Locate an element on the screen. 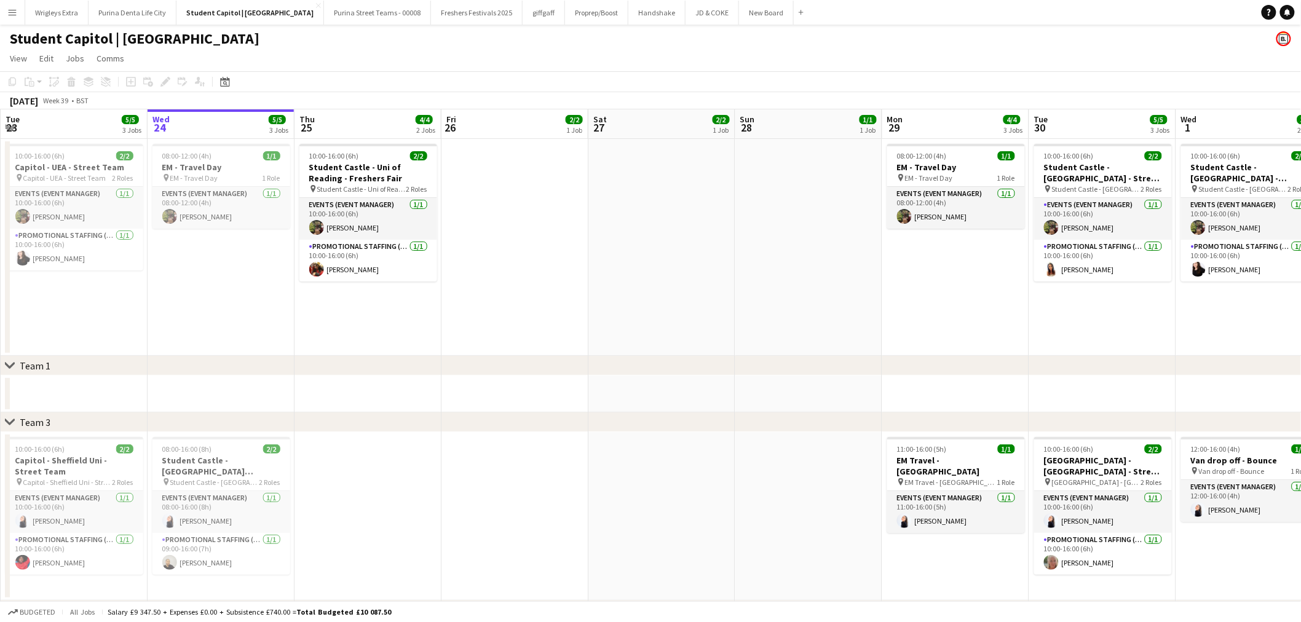 This screenshot has height=622, width=1301. span: 11:00-16:00 (5h) is located at coordinates (922, 449).